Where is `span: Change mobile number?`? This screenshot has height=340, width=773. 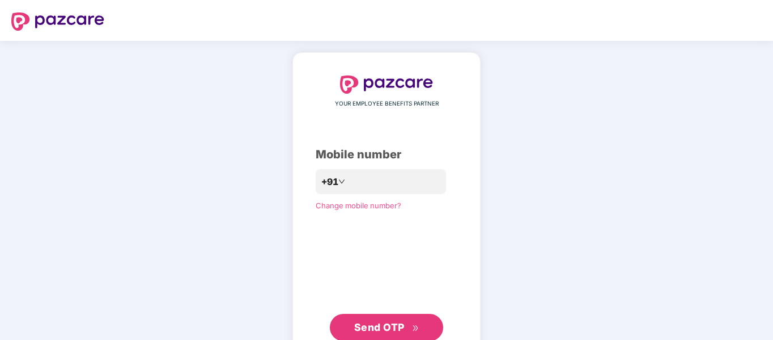 span: Change mobile number? is located at coordinates (358, 205).